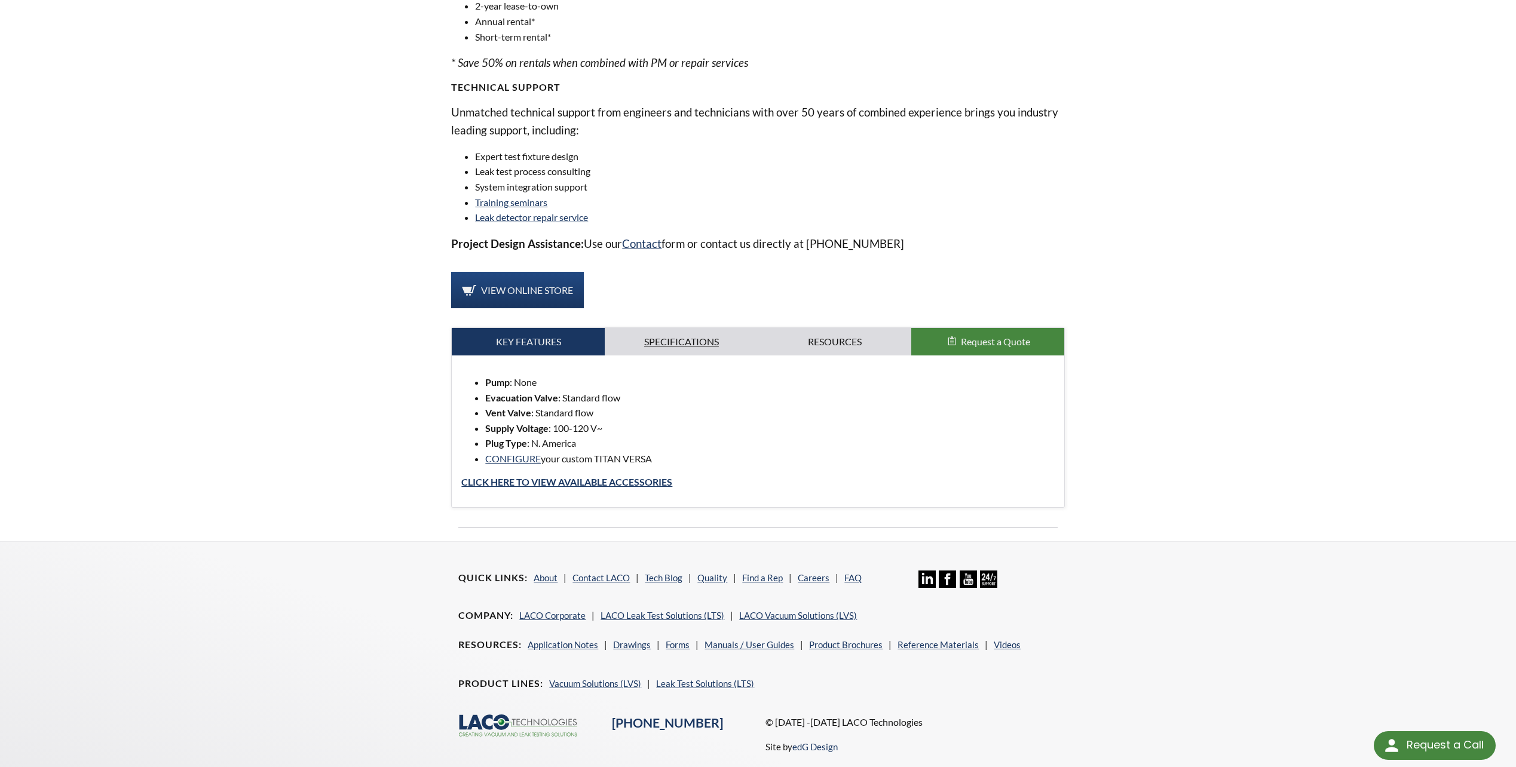 Image resolution: width=1516 pixels, height=767 pixels. Describe the element at coordinates (662, 616) in the screenshot. I see `a: LACO Leak Test Solutions (LTS)` at that location.